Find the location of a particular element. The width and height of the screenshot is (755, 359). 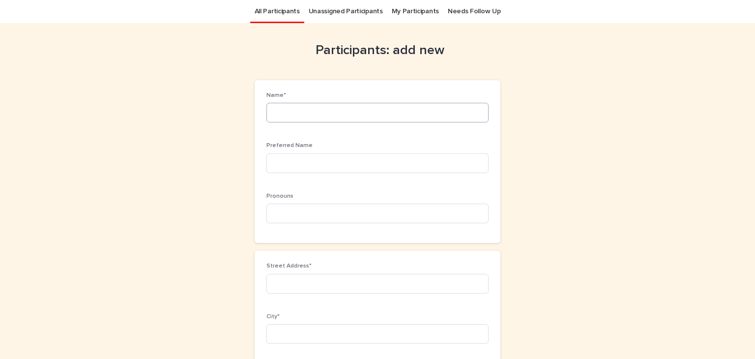

span: Pronouns is located at coordinates (280, 196).